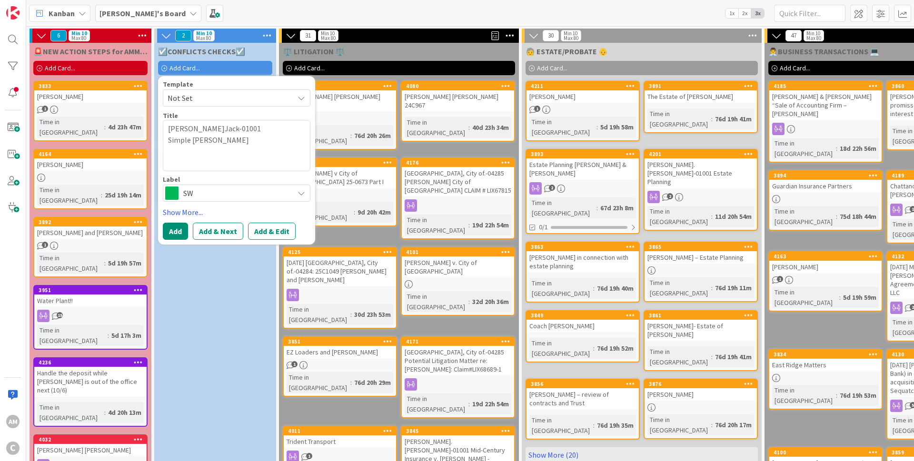  What do you see at coordinates (757, 13) in the screenshot?
I see `span: 3x` at bounding box center [757, 13].